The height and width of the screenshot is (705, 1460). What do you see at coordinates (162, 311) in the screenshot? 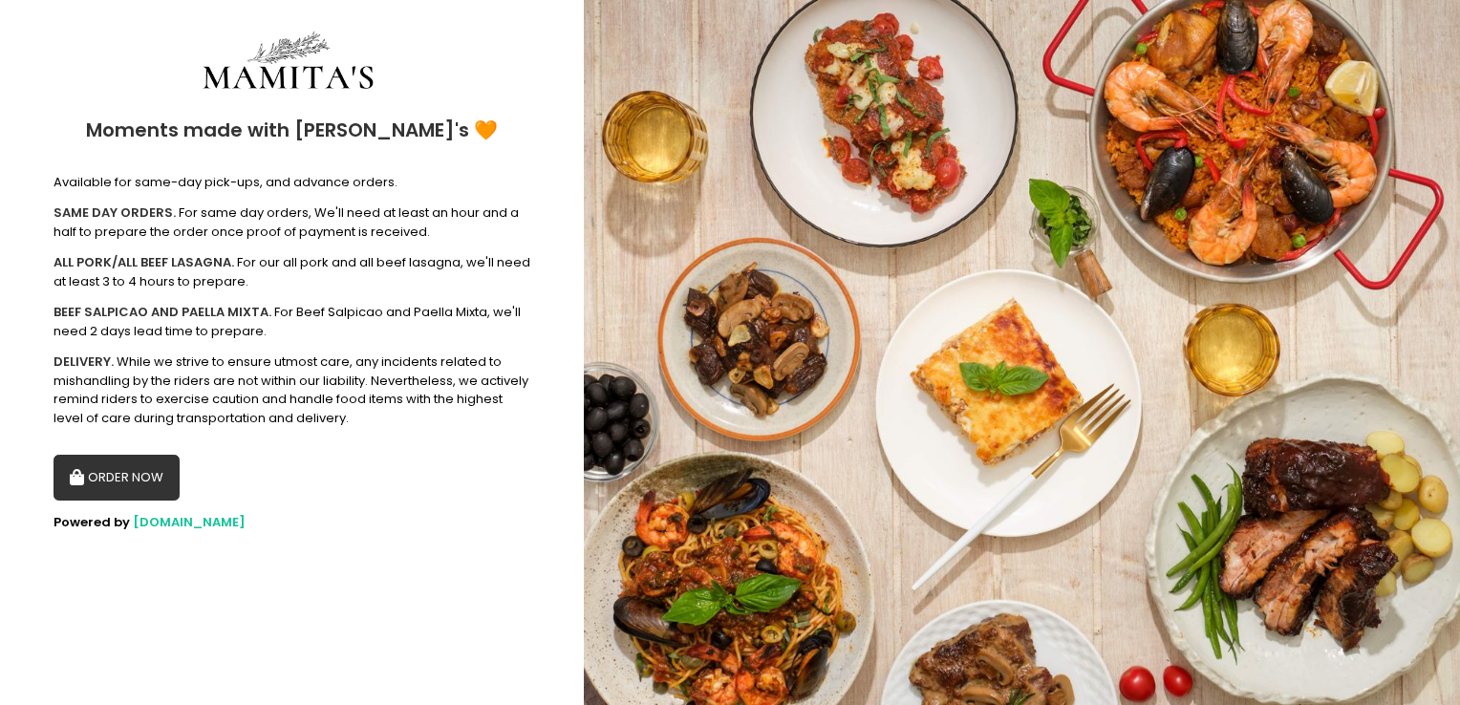
I see `b: BEEF SALPICAO AND PAELLA MIXTA.` at bounding box center [162, 311].